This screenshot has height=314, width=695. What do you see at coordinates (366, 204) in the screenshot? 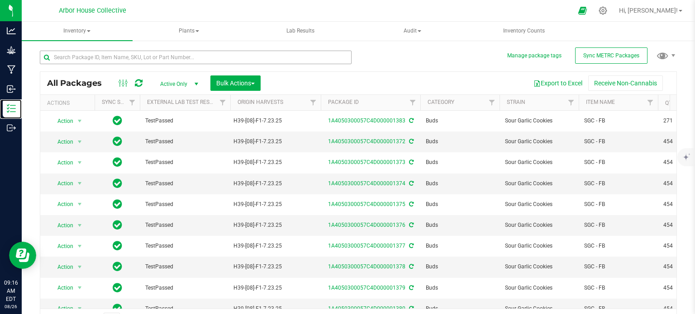
I see `a: 1A4050300057C4D000001375` at bounding box center [366, 204].